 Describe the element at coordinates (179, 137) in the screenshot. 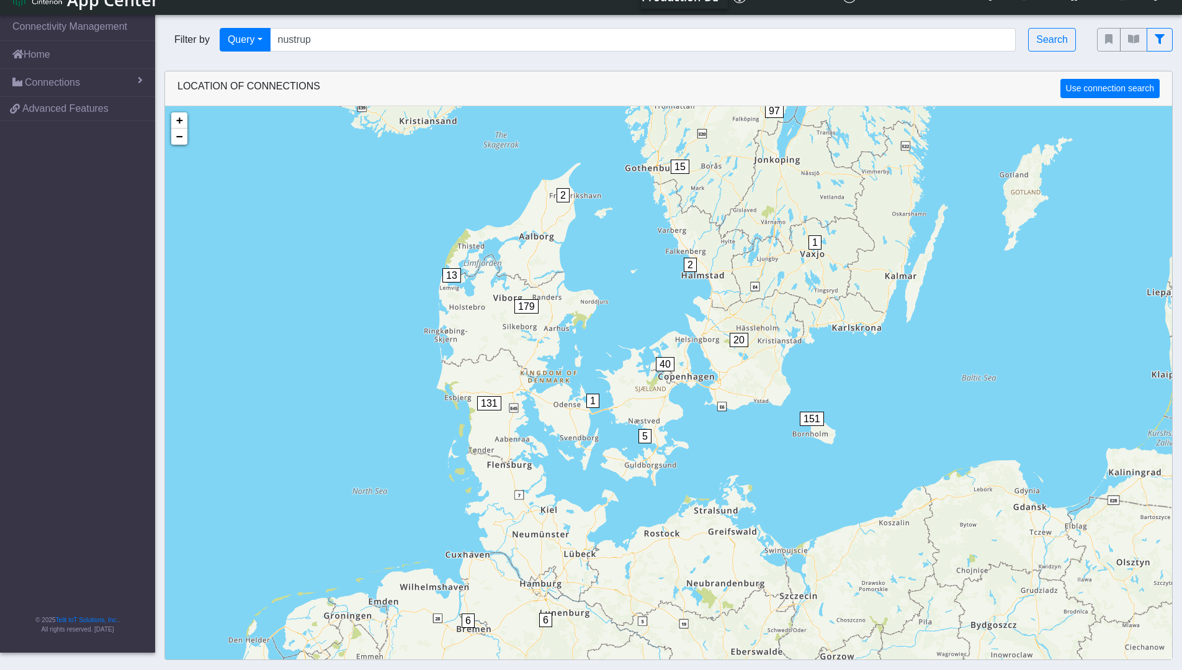

I see `a: Zoom out` at that location.